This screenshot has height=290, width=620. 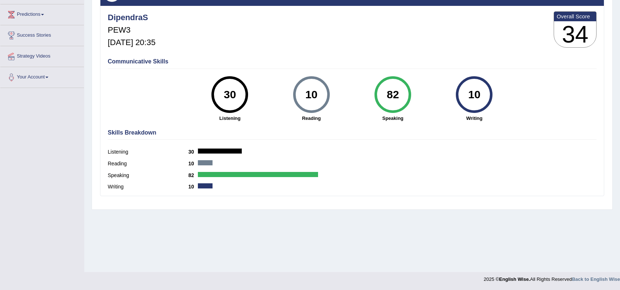 What do you see at coordinates (132, 30) in the screenshot?
I see `h5: PEW3` at bounding box center [132, 30].